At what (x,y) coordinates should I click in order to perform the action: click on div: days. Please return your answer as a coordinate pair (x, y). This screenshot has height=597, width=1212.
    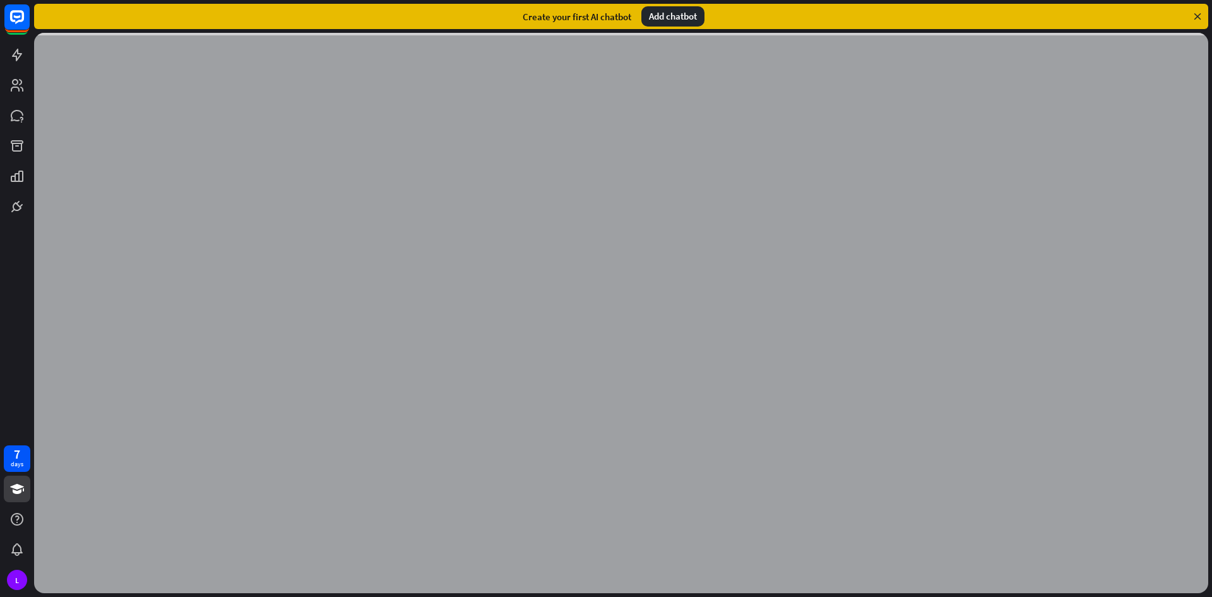
    Looking at the image, I should click on (17, 464).